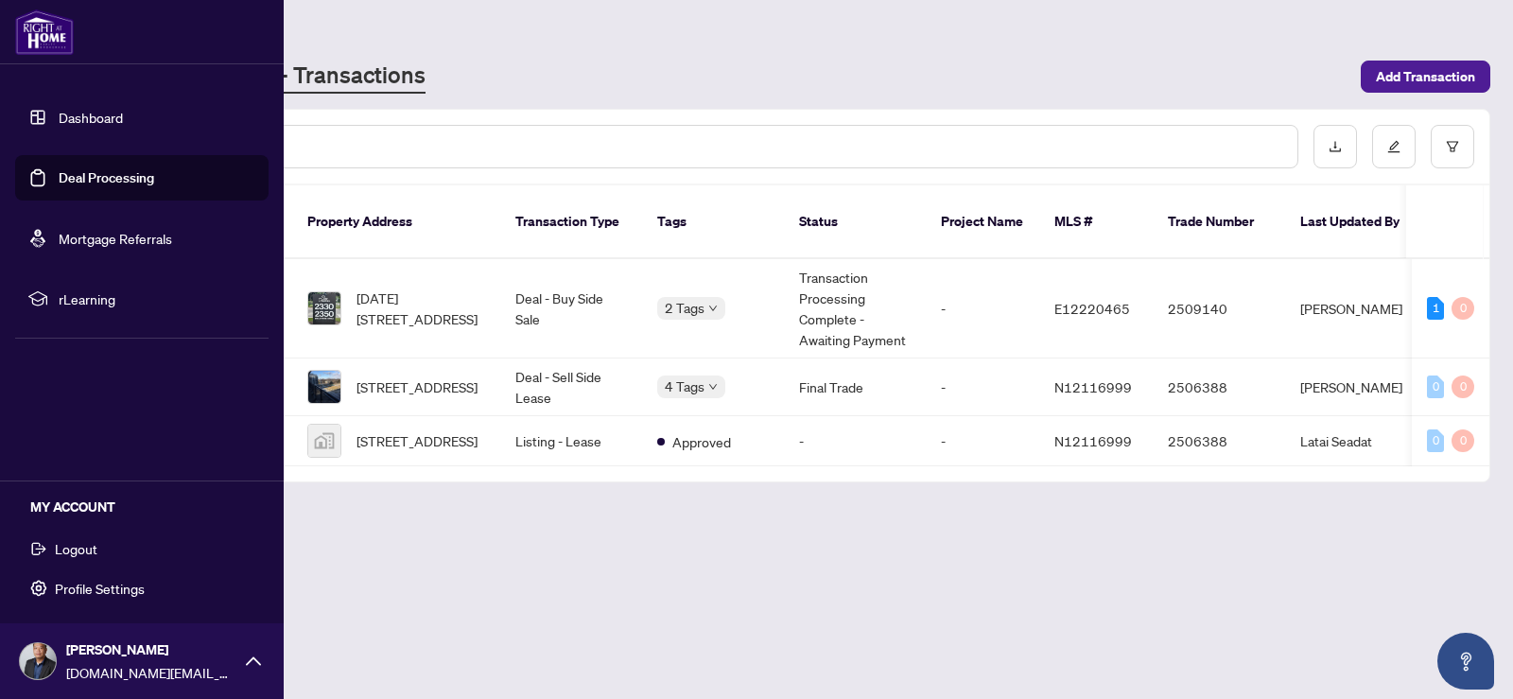  Describe the element at coordinates (142, 588) in the screenshot. I see `button: Profile Settings` at that location.